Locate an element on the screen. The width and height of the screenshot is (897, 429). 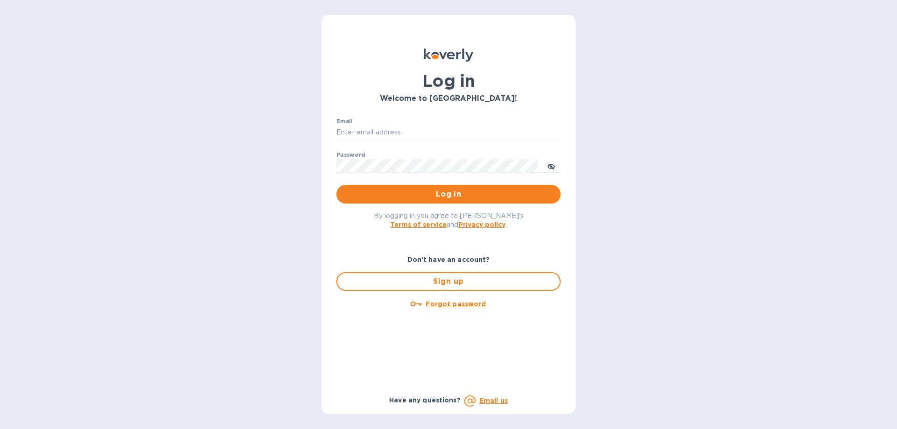
a: Email us is located at coordinates (493, 401).